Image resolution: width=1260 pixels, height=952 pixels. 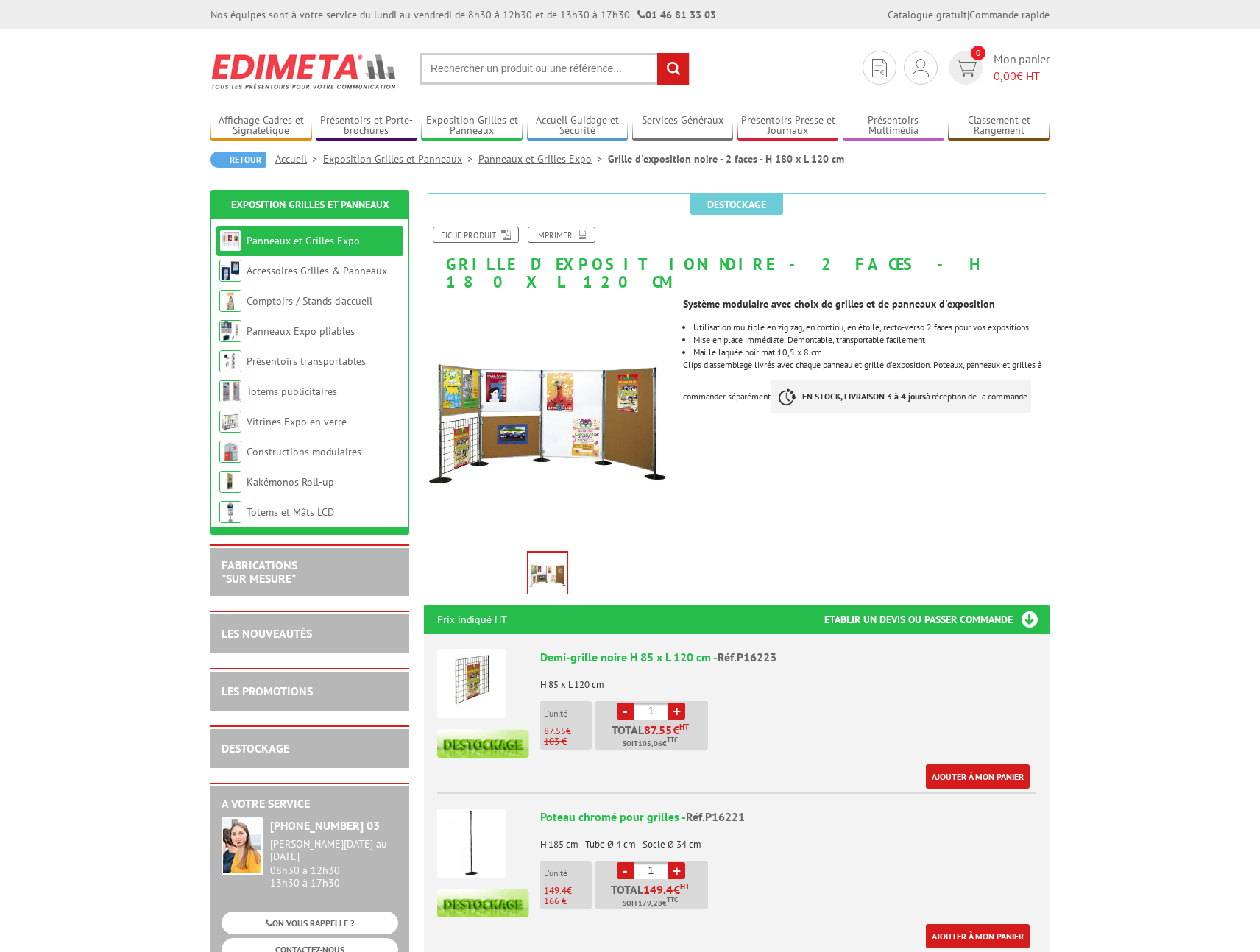 What do you see at coordinates (231, 512) in the screenshot?
I see `img: Totems et Mâts LCD` at bounding box center [231, 512].